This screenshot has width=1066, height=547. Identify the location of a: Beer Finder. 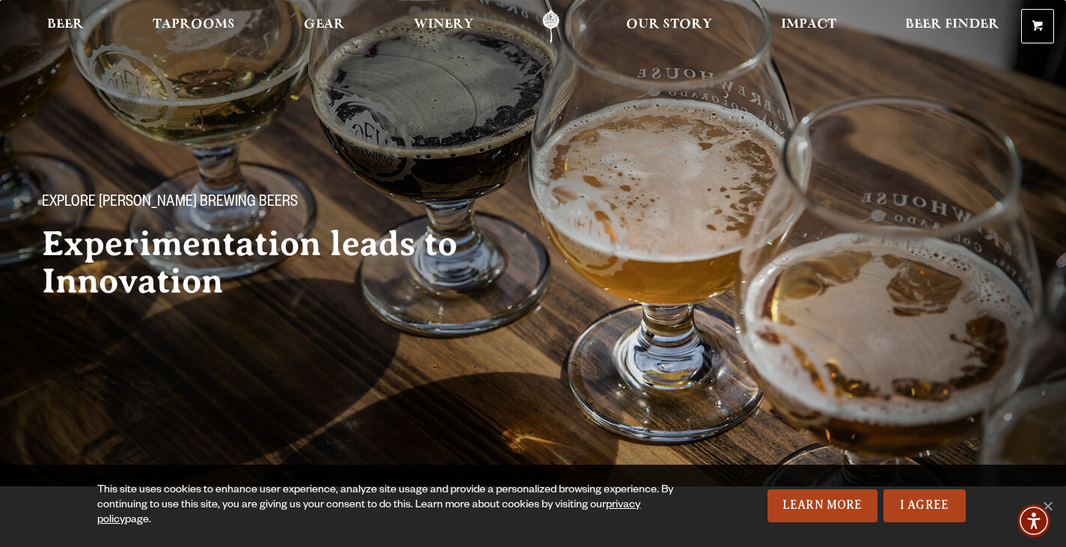
(952, 26).